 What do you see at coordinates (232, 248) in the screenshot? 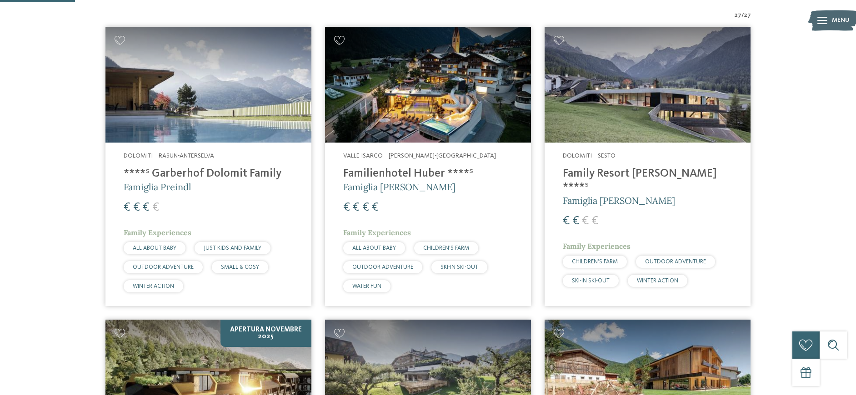
I see `span: JUST KIDS AND FAMILY` at bounding box center [232, 248].